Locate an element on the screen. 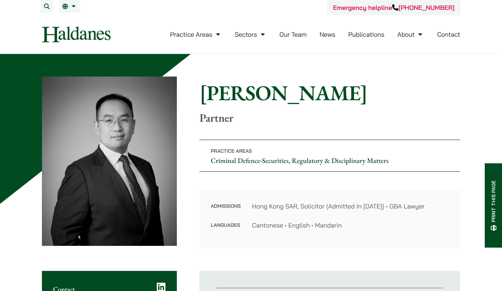 The width and height of the screenshot is (502, 291). a: About is located at coordinates (411, 34).